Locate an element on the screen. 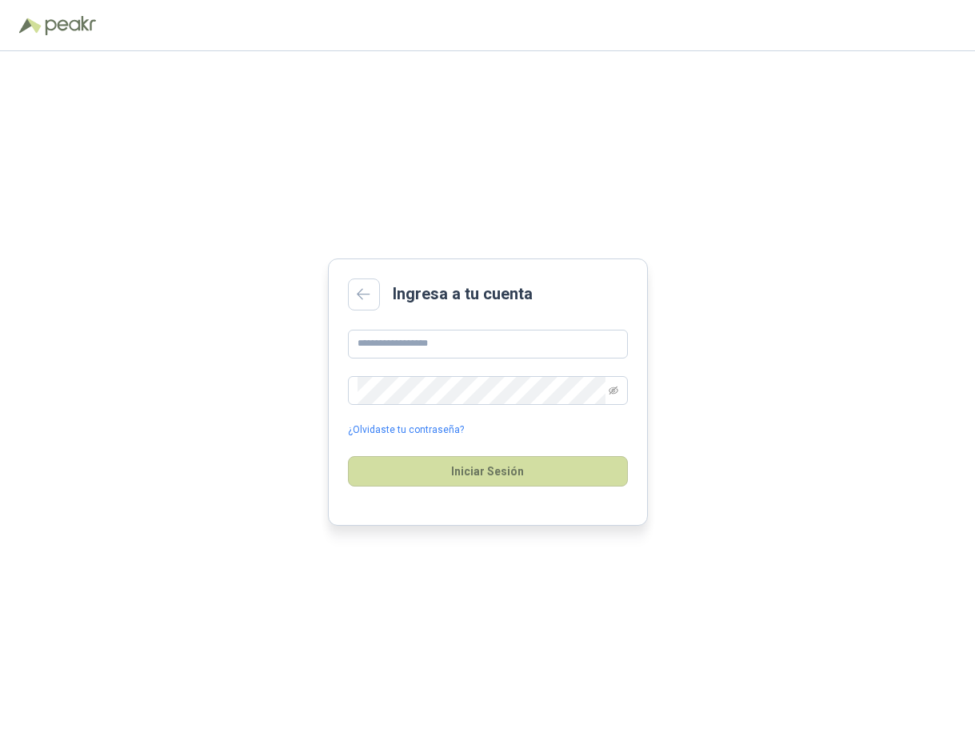  span: eye-invisible is located at coordinates (613, 390).